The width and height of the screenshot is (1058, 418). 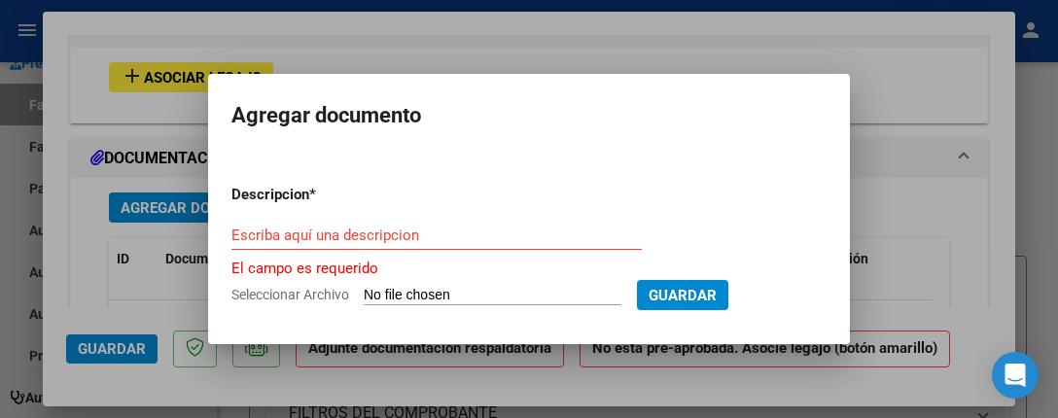 What do you see at coordinates (1015, 375) in the screenshot?
I see `div: Open Intercom Messenger` at bounding box center [1015, 375].